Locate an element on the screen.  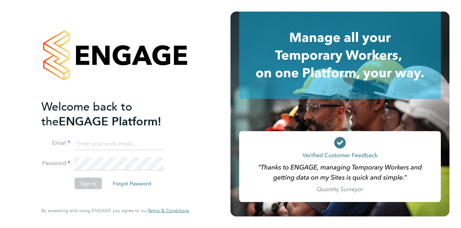
button: Sign In is located at coordinates (88, 183).